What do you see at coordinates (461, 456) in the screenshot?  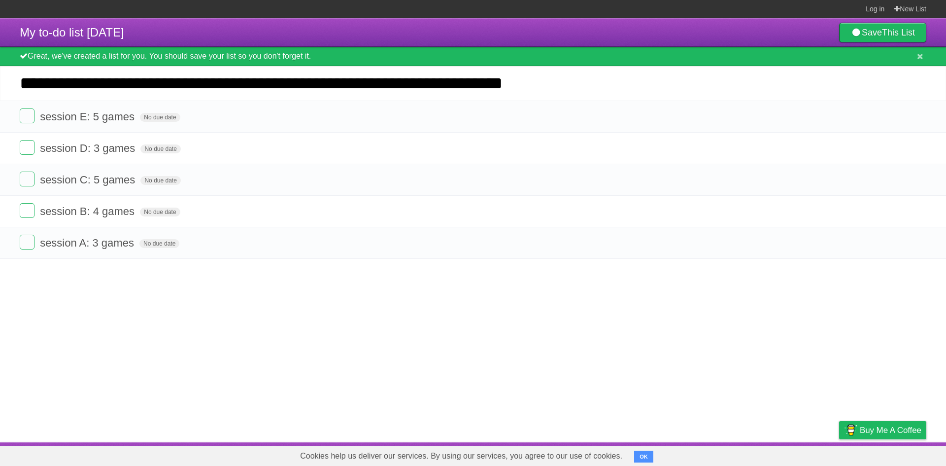 I see `span: Cookies help us deliver our services. By using our services, you agree to our use of cookies.` at bounding box center [461, 456].